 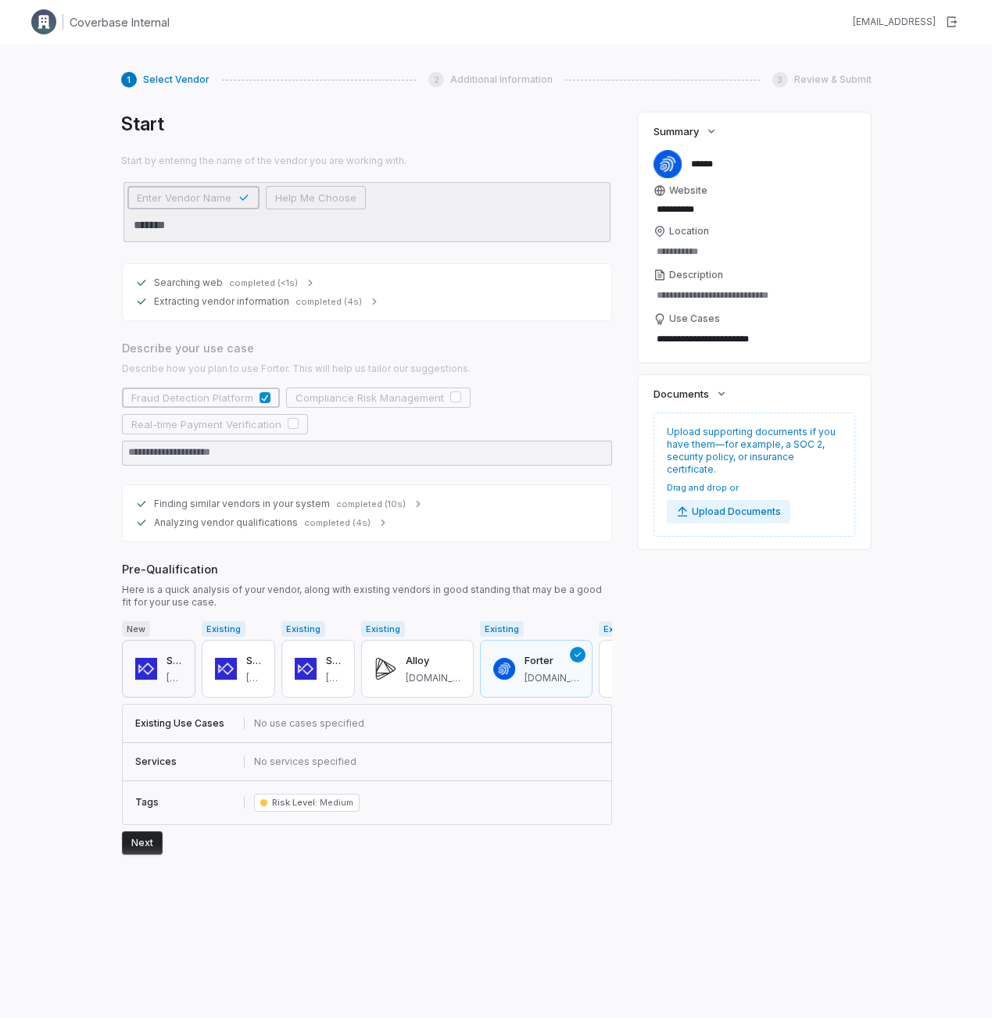 I want to click on span: New, so click(x=136, y=629).